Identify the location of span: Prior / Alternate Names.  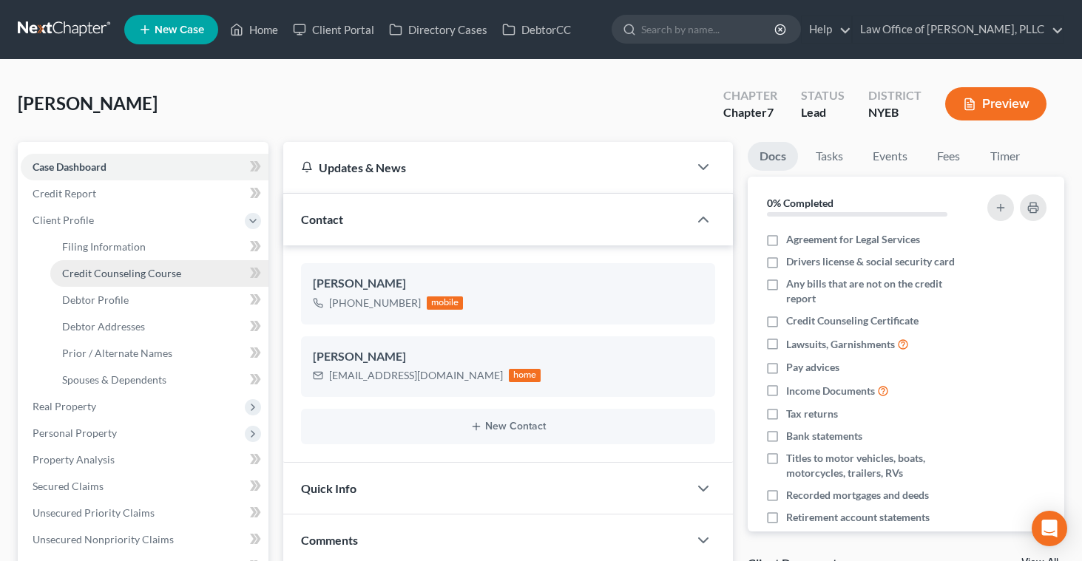
(117, 353).